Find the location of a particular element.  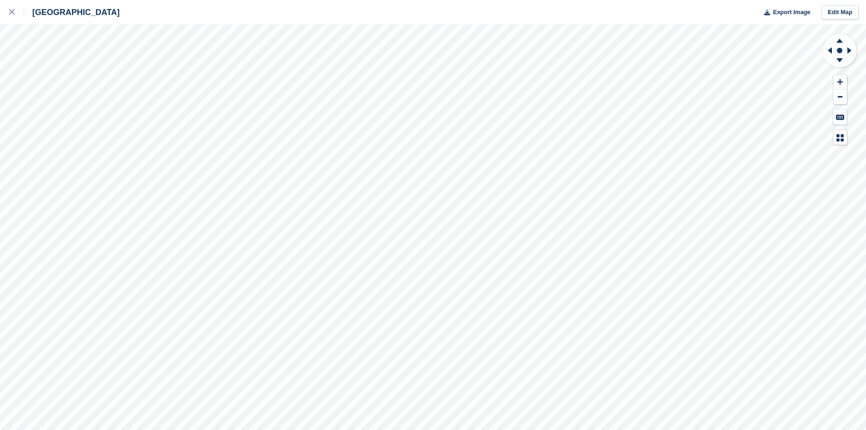

button: Zoom In is located at coordinates (840, 82).